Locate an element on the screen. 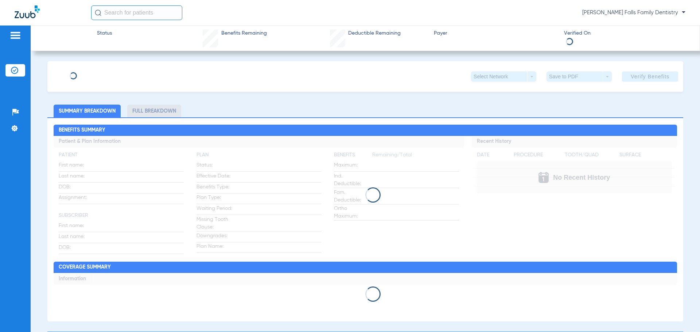 Image resolution: width=700 pixels, height=332 pixels. span: Deductible Remaining is located at coordinates (374, 33).